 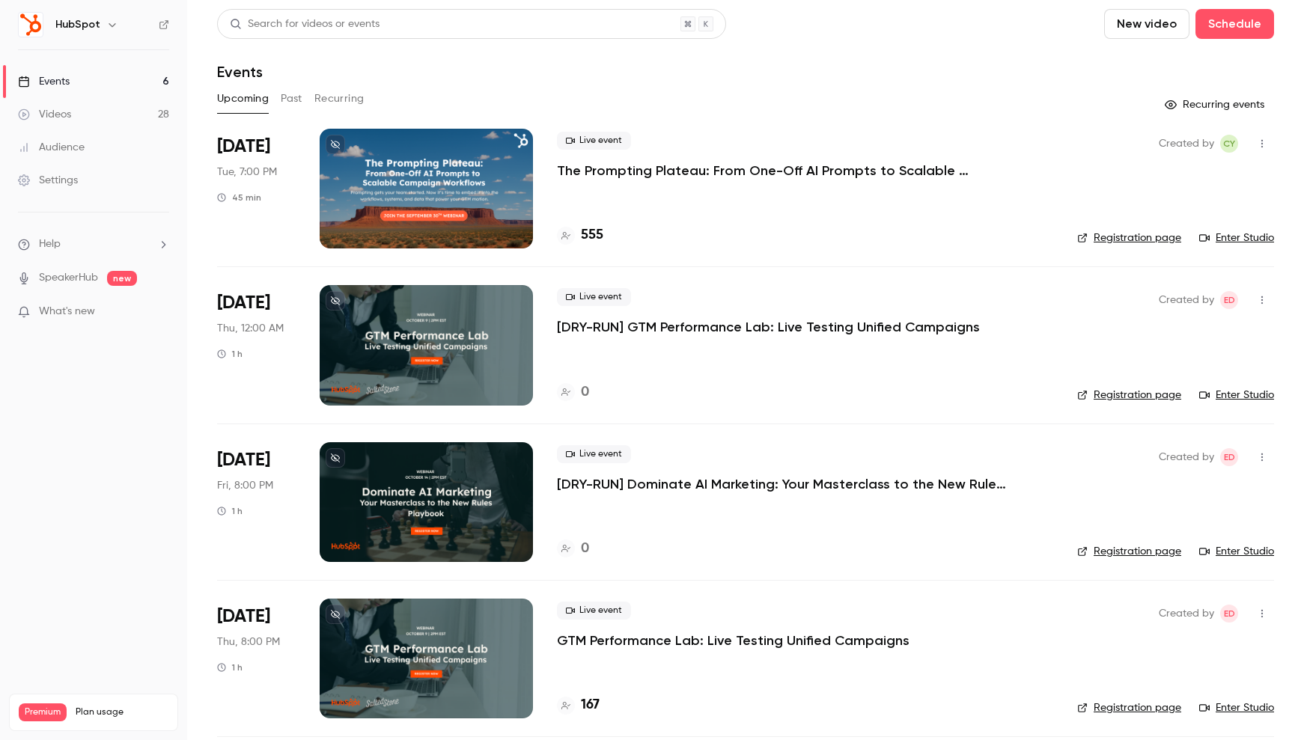 What do you see at coordinates (243, 99) in the screenshot?
I see `button: Upcoming` at bounding box center [243, 99].